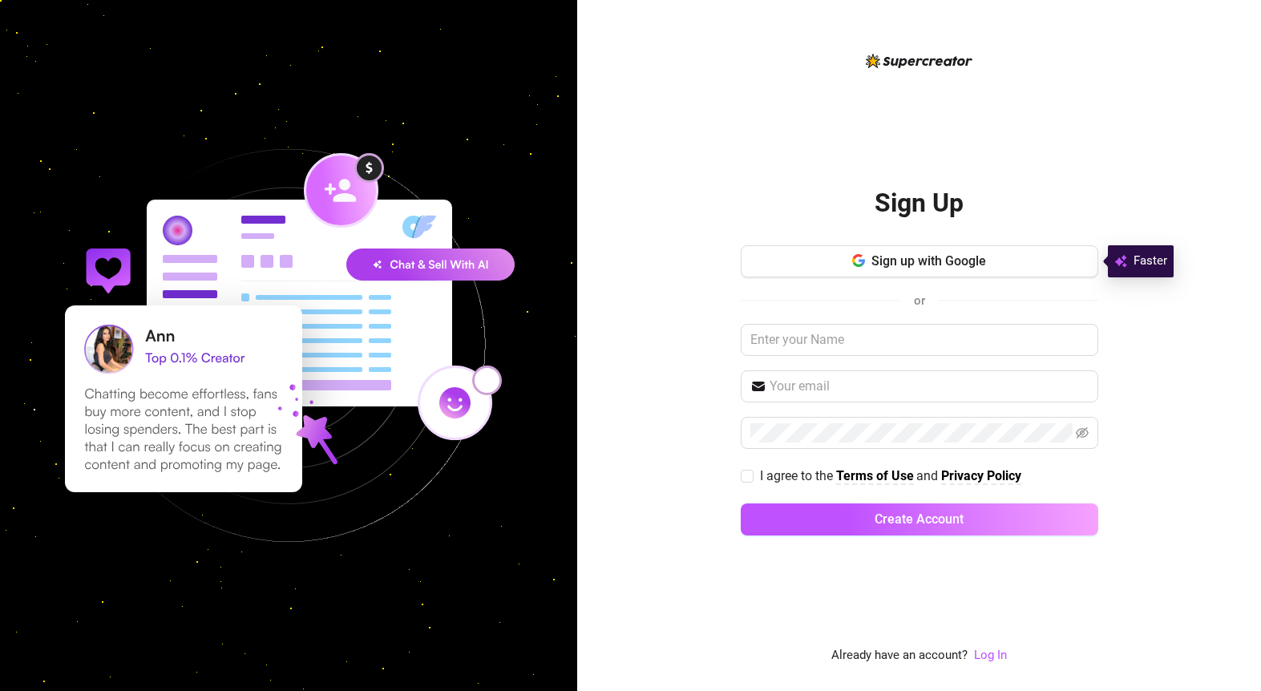 The height and width of the screenshot is (691, 1261). I want to click on a: Terms of Use, so click(874, 476).